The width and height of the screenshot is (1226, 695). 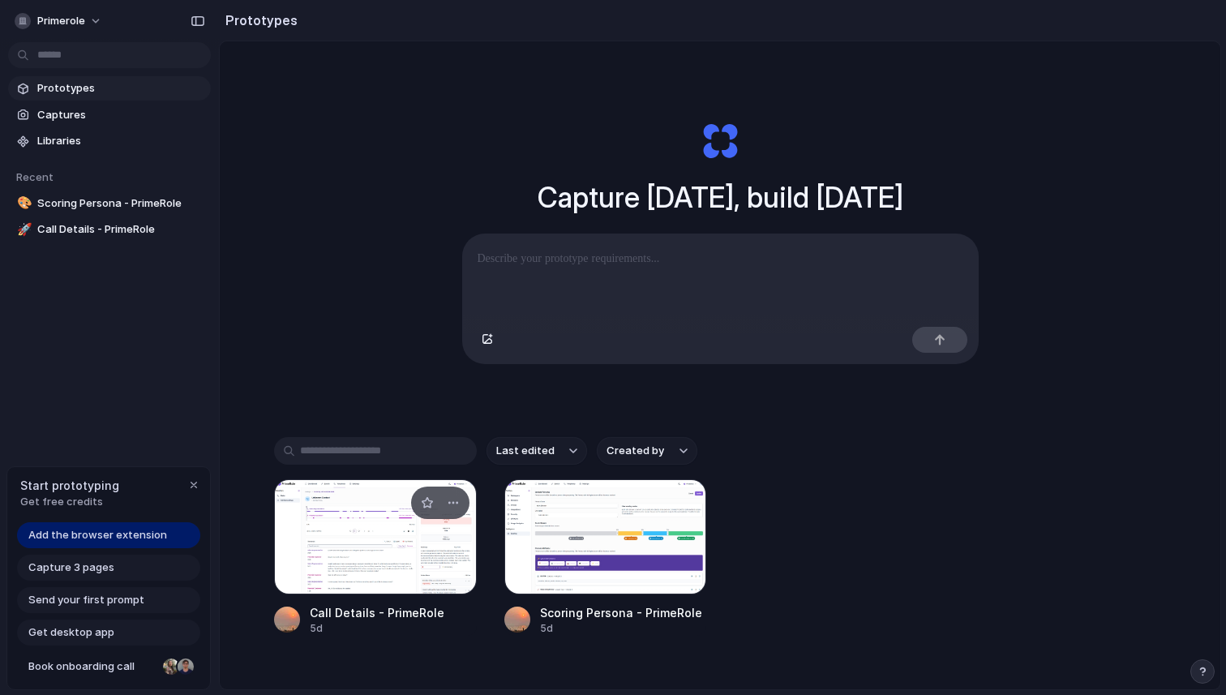 I want to click on span: Prototypes, so click(x=121, y=88).